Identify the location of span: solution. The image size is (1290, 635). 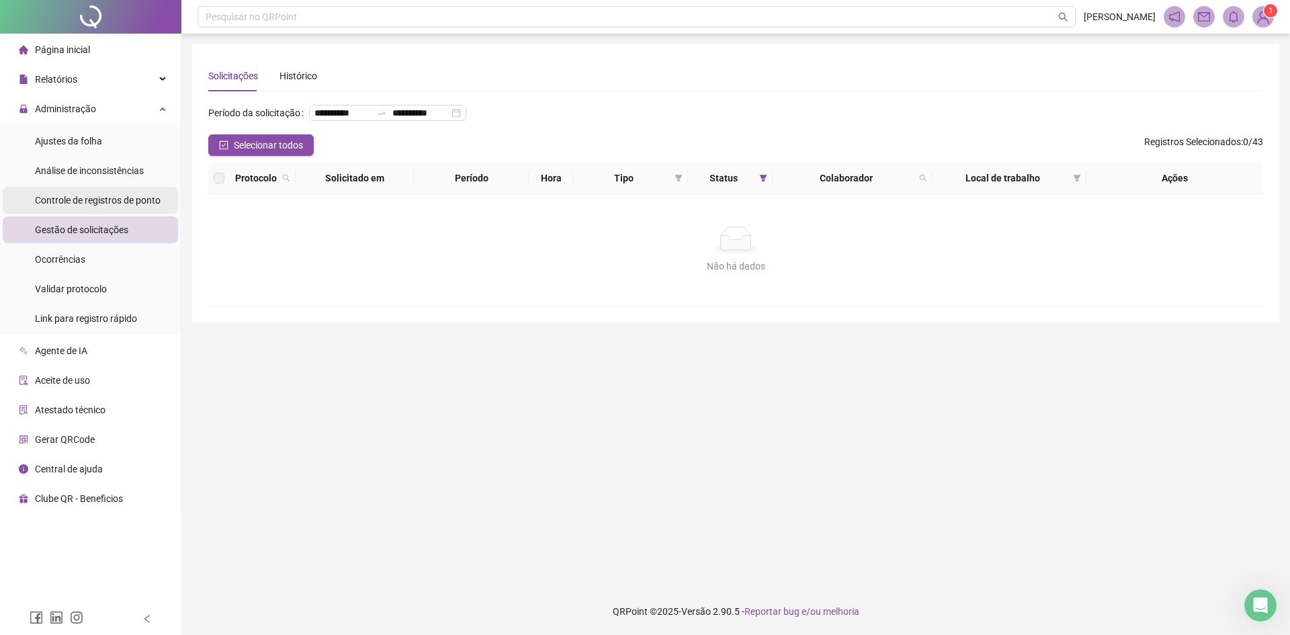
(24, 410).